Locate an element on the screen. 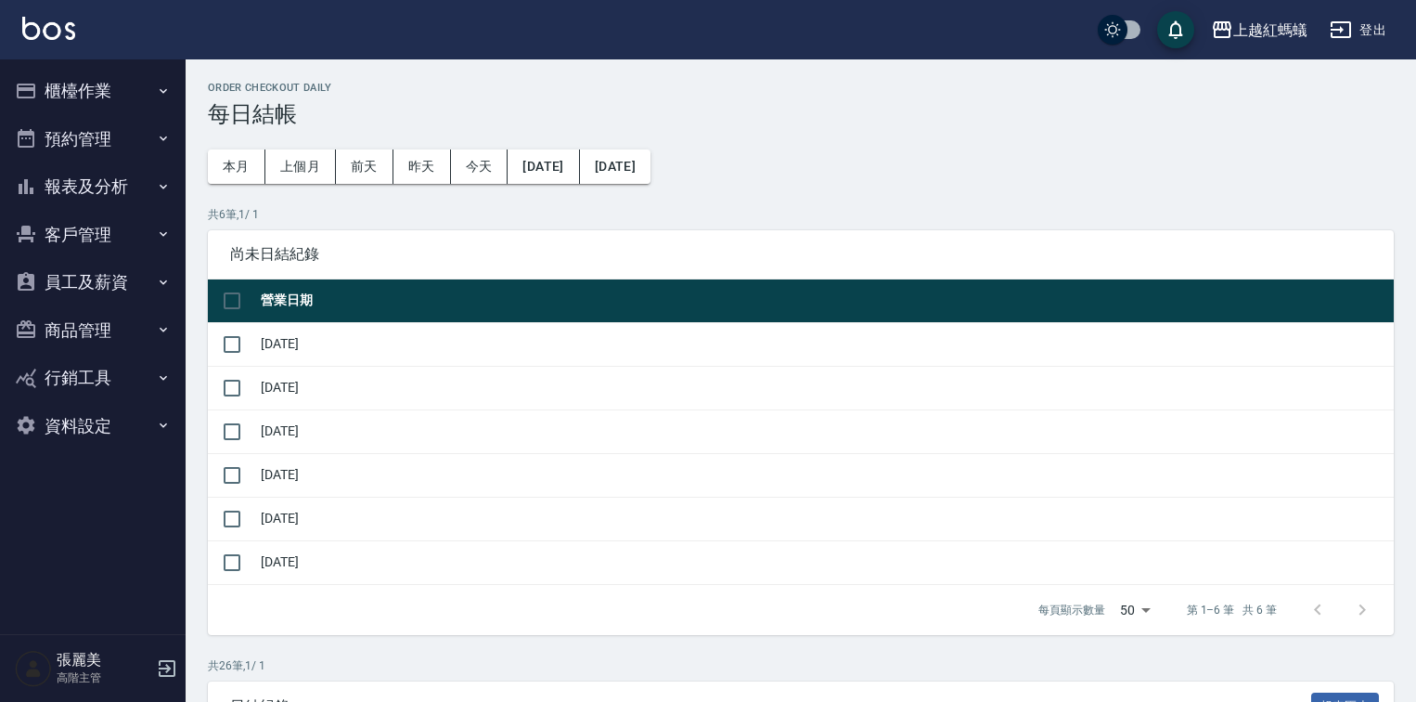 The image size is (1416, 702). div: 上越紅螞蟻 is located at coordinates (1271, 30).